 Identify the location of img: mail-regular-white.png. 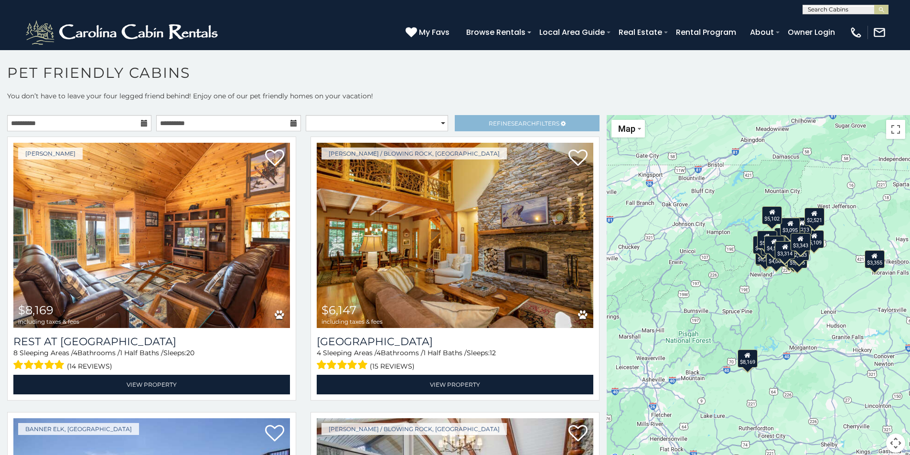
(880, 32).